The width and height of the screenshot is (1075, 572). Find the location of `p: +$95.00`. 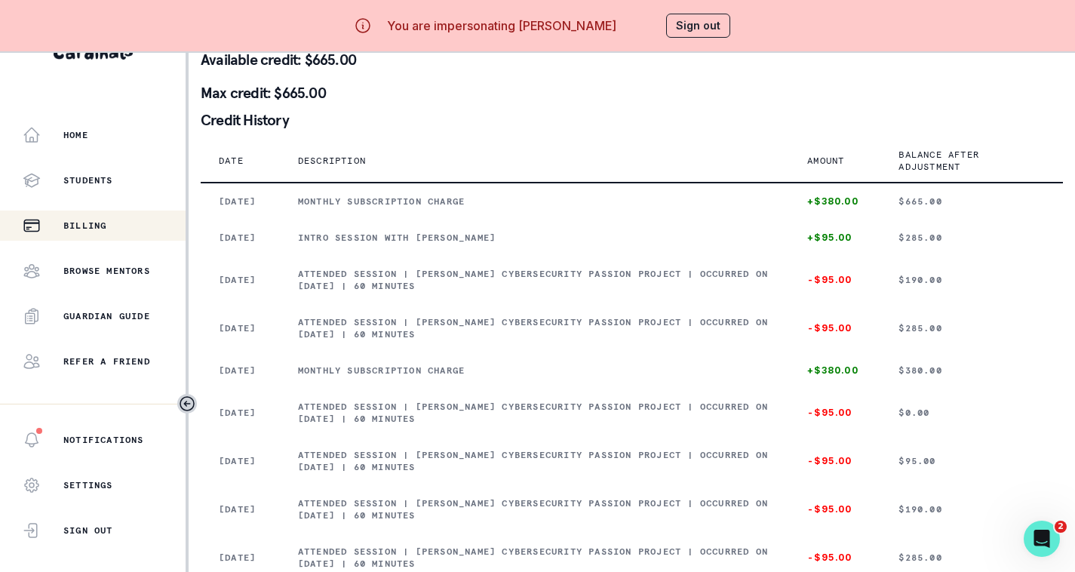

p: +$95.00 is located at coordinates (834, 238).